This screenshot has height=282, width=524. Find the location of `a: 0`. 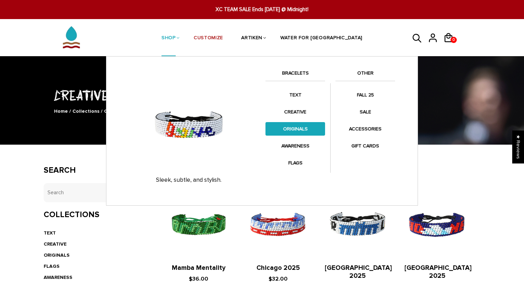

a: 0 is located at coordinates (451, 45).